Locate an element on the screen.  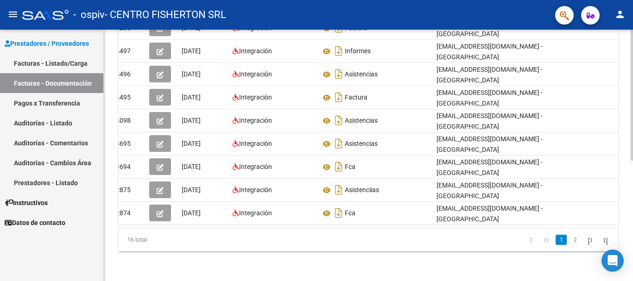
span: Informes is located at coordinates (358, 51).